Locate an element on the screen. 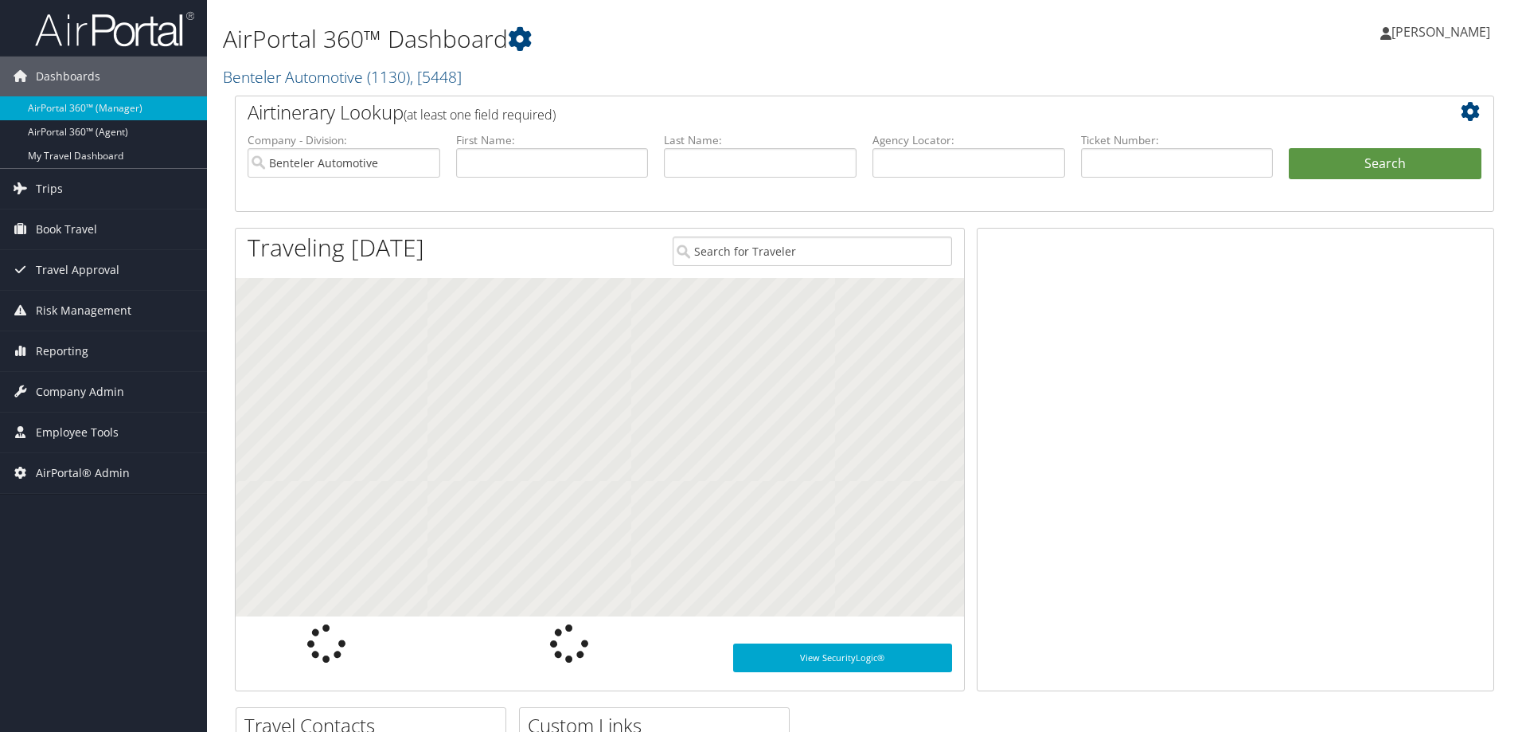 The height and width of the screenshot is (732, 1522). label: First Name: is located at coordinates (553, 140).